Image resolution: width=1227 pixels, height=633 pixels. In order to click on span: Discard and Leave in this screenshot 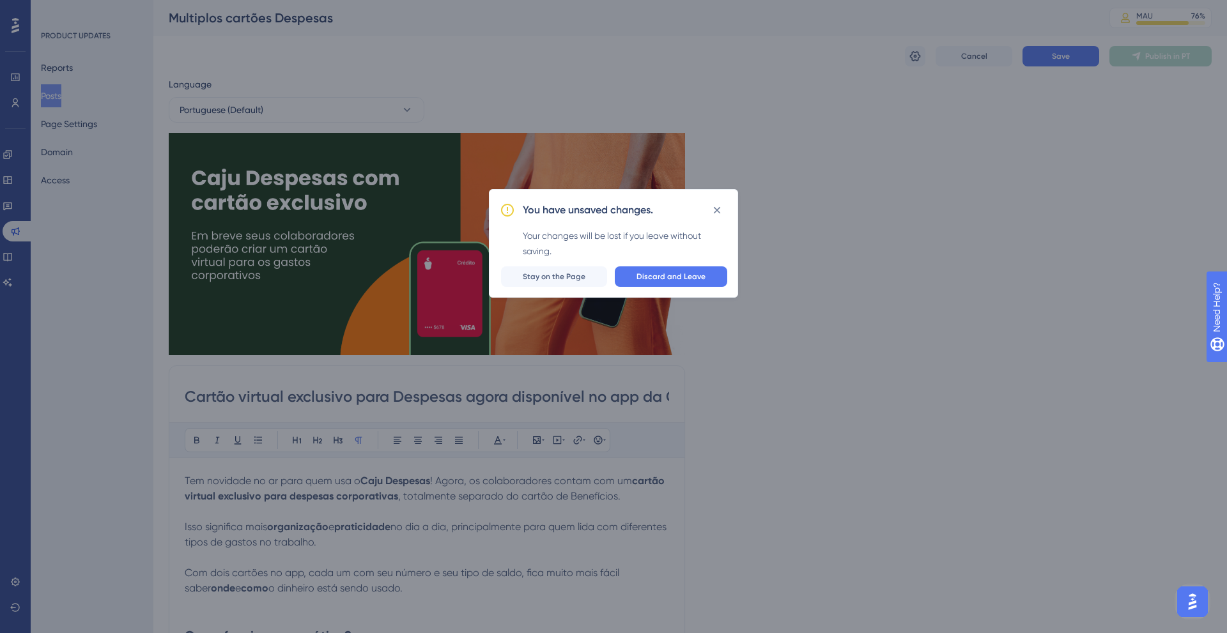, I will do `click(671, 277)`.